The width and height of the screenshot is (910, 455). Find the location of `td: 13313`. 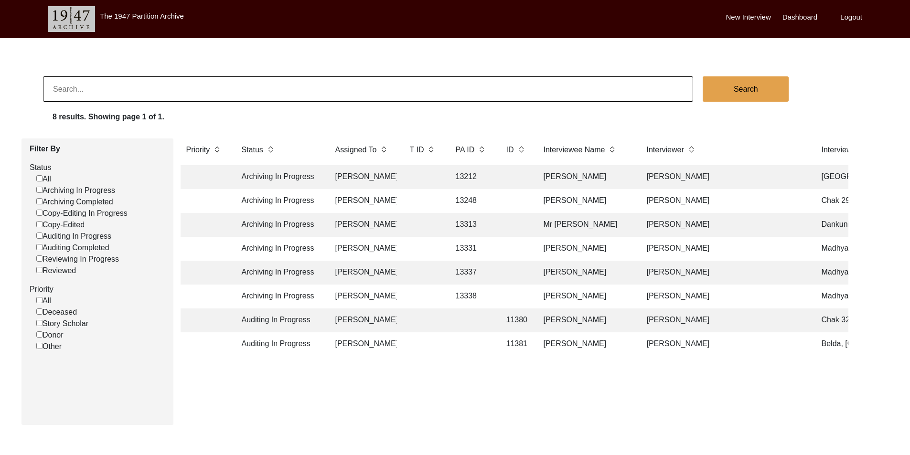

td: 13313 is located at coordinates (472, 225).